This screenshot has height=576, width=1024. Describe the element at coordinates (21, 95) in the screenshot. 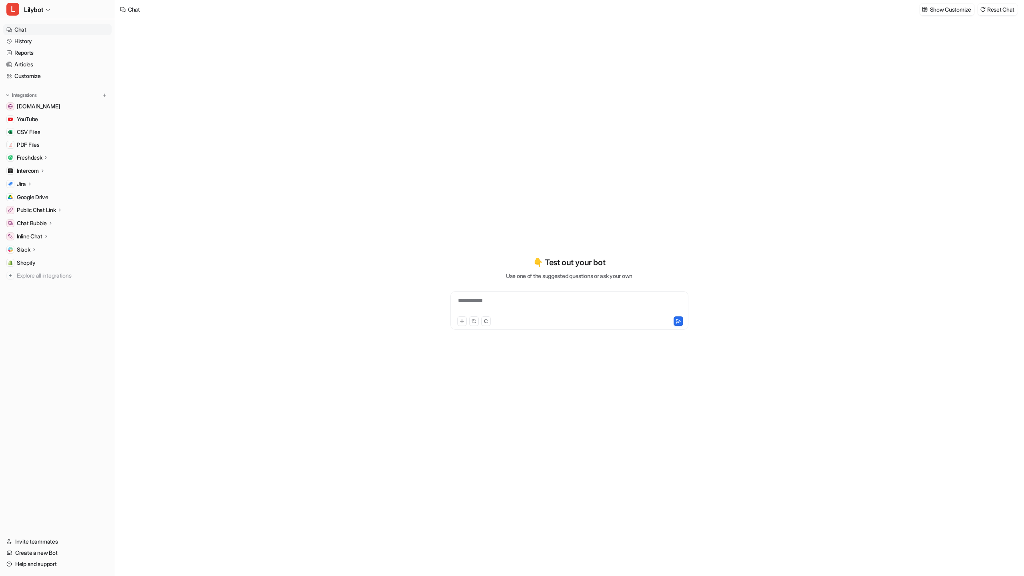

I see `button: Integrations` at that location.